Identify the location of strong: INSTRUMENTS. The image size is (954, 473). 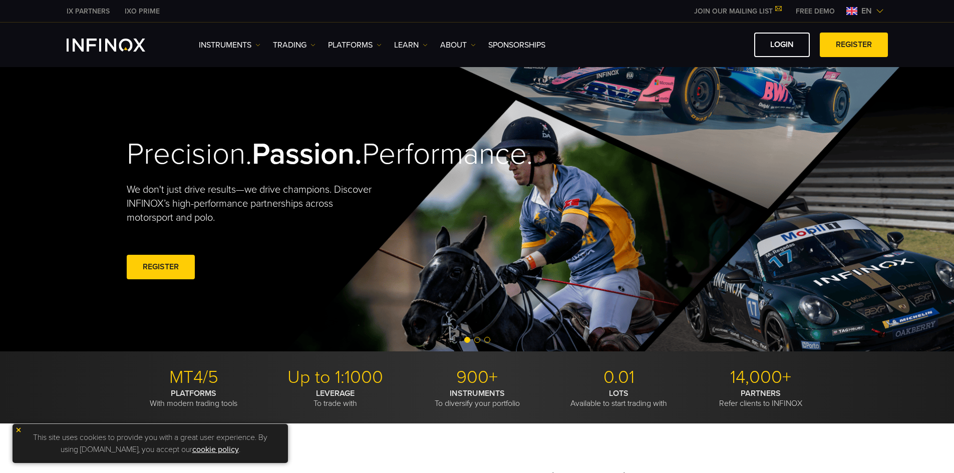
(477, 394).